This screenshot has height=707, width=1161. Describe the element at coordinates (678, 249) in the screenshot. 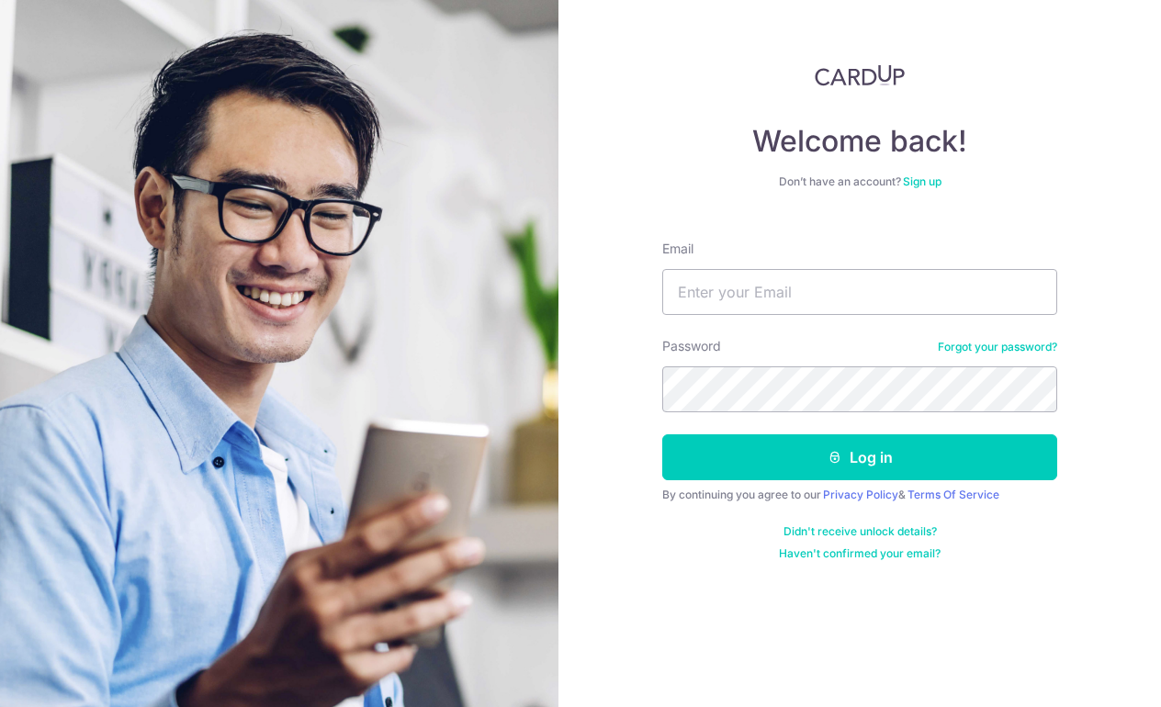

I see `label: Email` at that location.